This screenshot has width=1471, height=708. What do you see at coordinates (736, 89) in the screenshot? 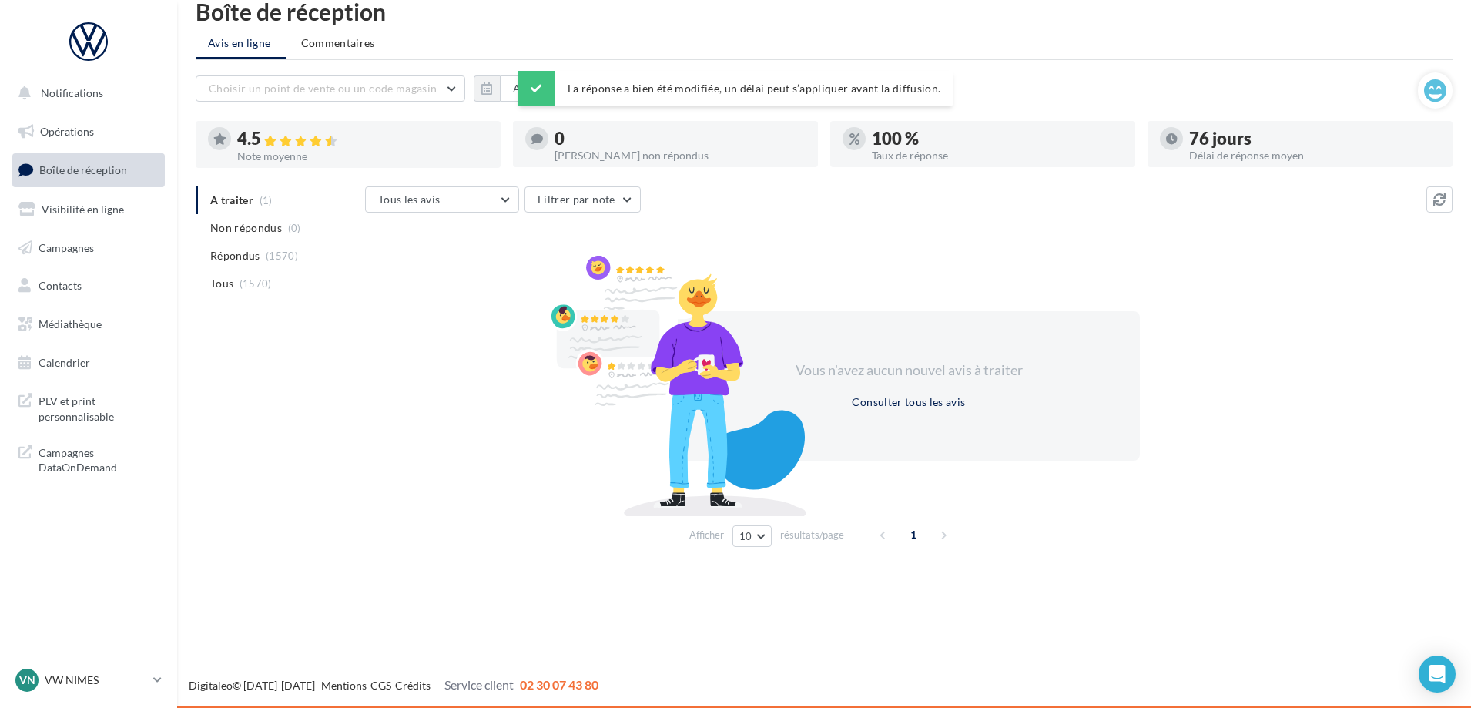
I see `div: La réponse a bien été modifiée, un délai peut s’appliquer avant la diffusion.` at bounding box center [736, 89].